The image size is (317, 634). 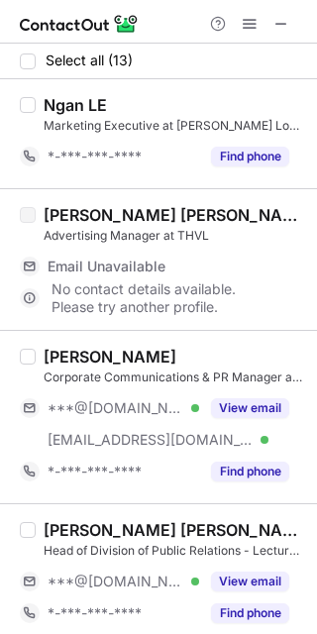 I want to click on span: Select all (13), so click(x=89, y=60).